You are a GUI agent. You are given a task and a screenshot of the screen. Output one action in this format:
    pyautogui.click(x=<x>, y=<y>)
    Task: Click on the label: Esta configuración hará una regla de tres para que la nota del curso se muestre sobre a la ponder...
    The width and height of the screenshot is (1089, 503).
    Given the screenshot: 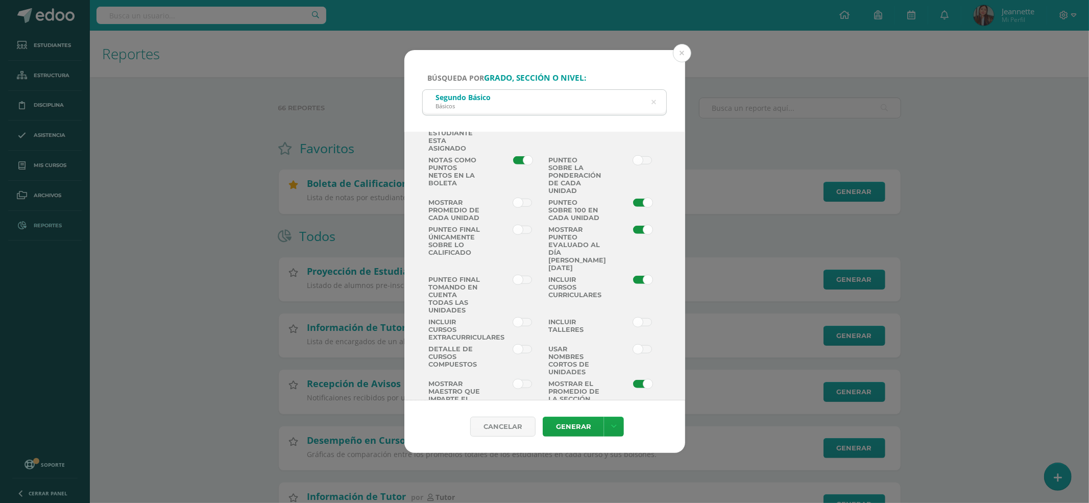 What is the action you would take?
    pyautogui.click(x=575, y=175)
    